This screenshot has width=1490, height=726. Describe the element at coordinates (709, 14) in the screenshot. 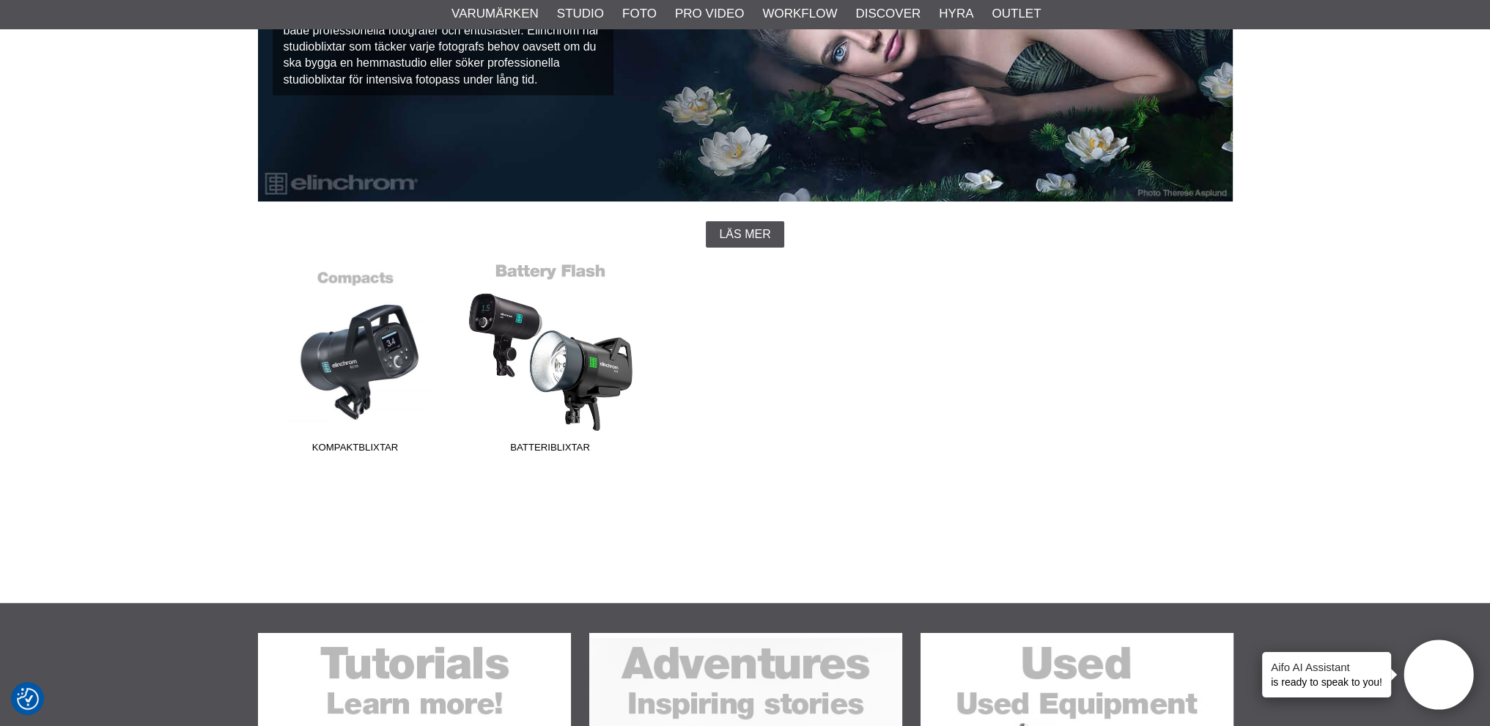

I see `a: Pro Video` at that location.